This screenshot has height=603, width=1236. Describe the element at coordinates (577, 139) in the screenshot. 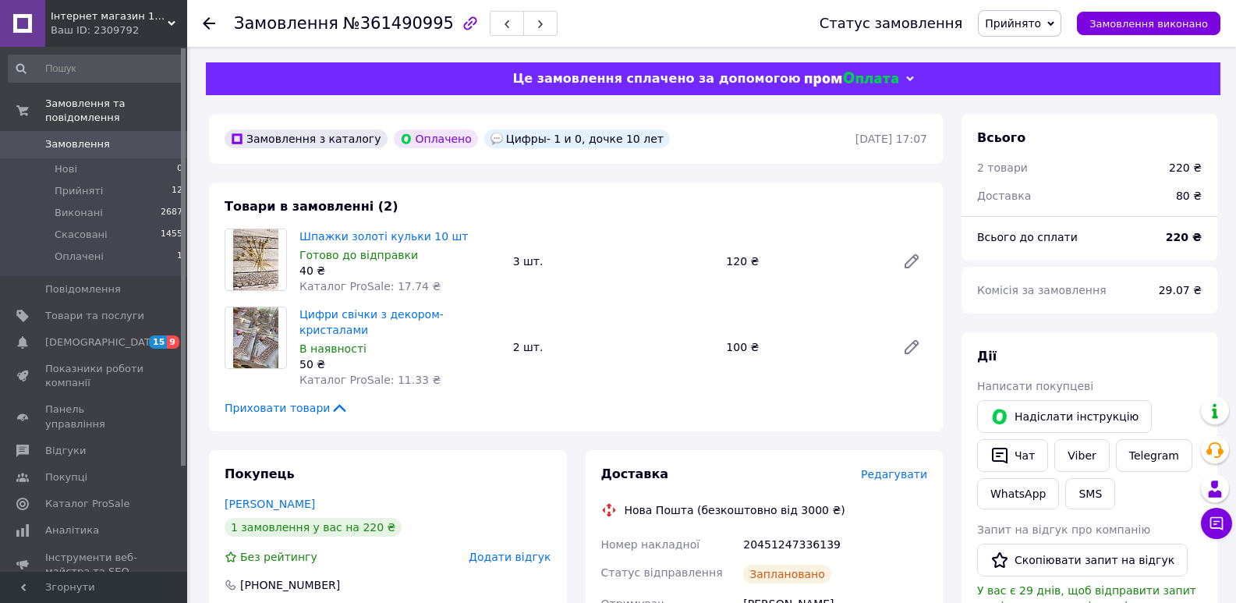

I see `div: Цифры- 1 и 0, дочке 10 лет` at that location.